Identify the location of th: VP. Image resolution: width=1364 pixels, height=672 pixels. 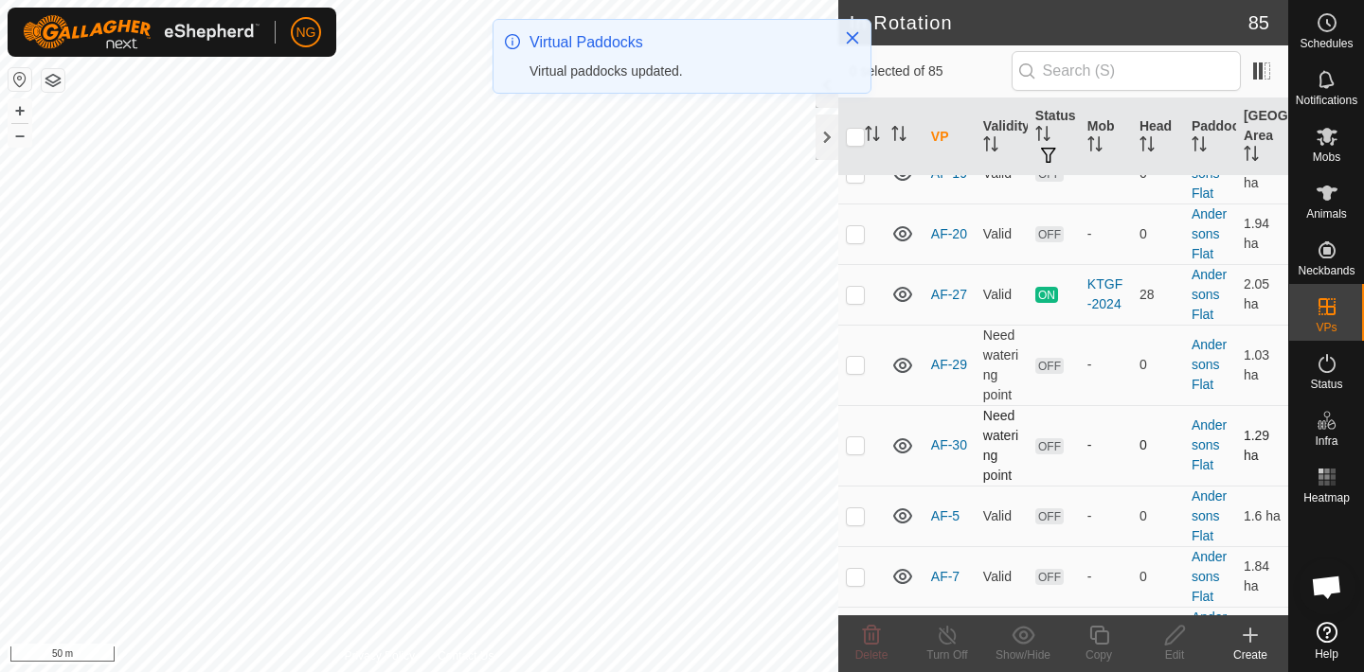
(949, 137).